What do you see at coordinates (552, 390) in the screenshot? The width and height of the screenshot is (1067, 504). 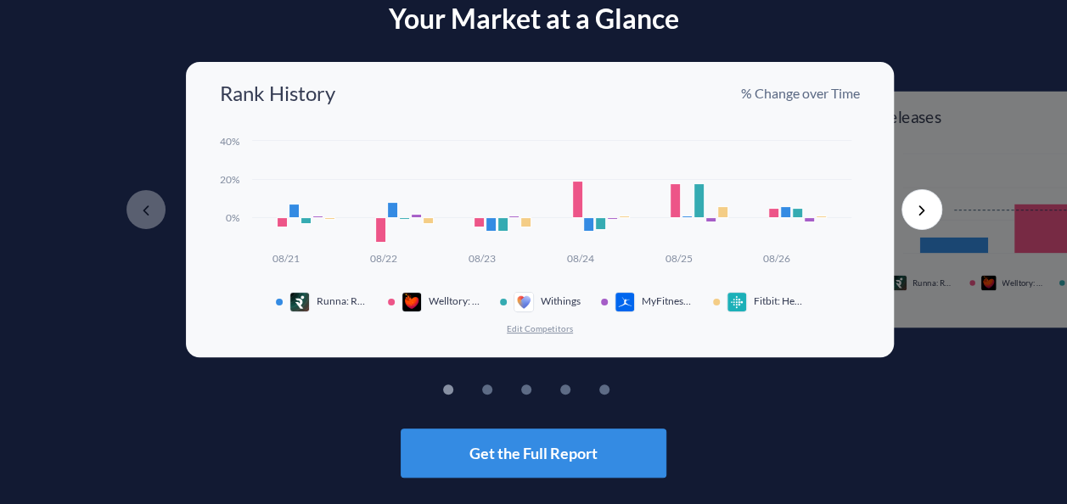 I see `button: 3` at bounding box center [552, 390].